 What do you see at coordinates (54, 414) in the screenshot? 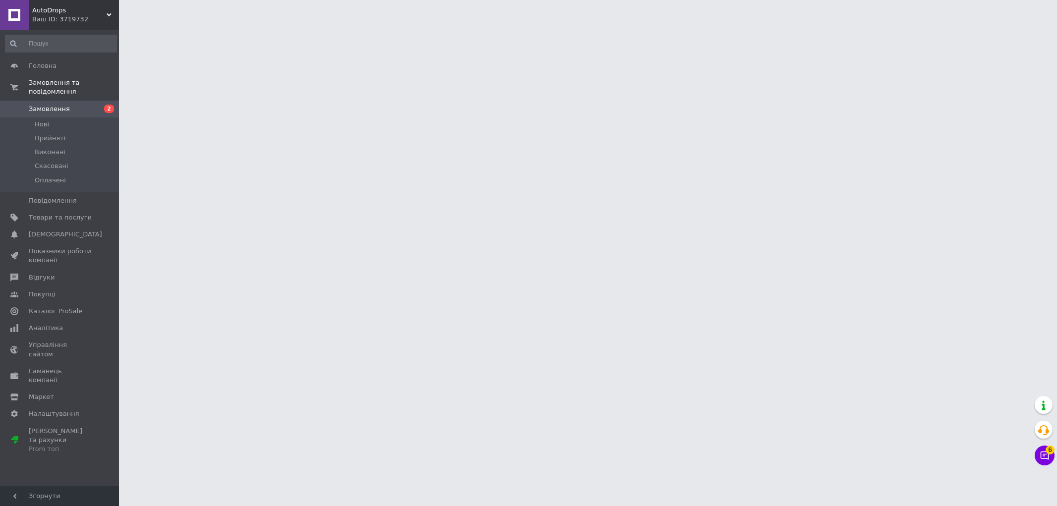
I see `span: Налаштування` at bounding box center [54, 414].